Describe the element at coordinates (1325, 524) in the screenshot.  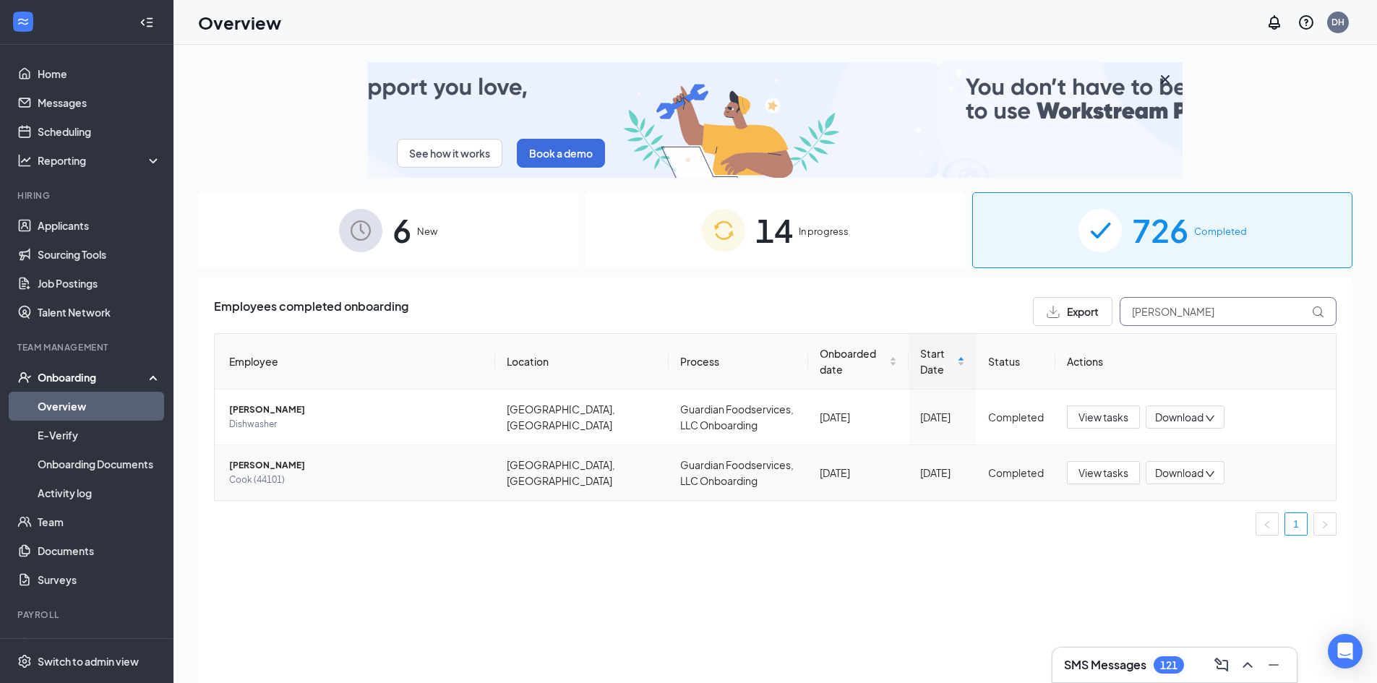
I see `li: Next Page` at that location.